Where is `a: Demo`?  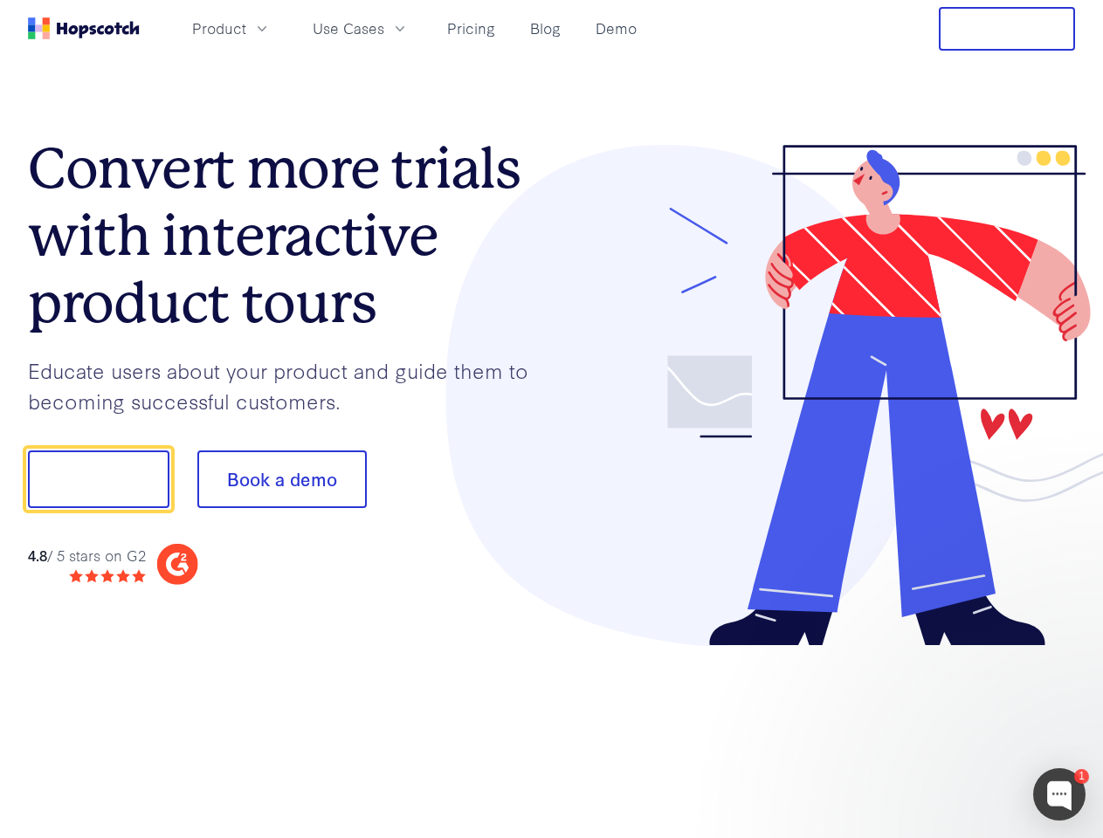
a: Demo is located at coordinates (615, 28).